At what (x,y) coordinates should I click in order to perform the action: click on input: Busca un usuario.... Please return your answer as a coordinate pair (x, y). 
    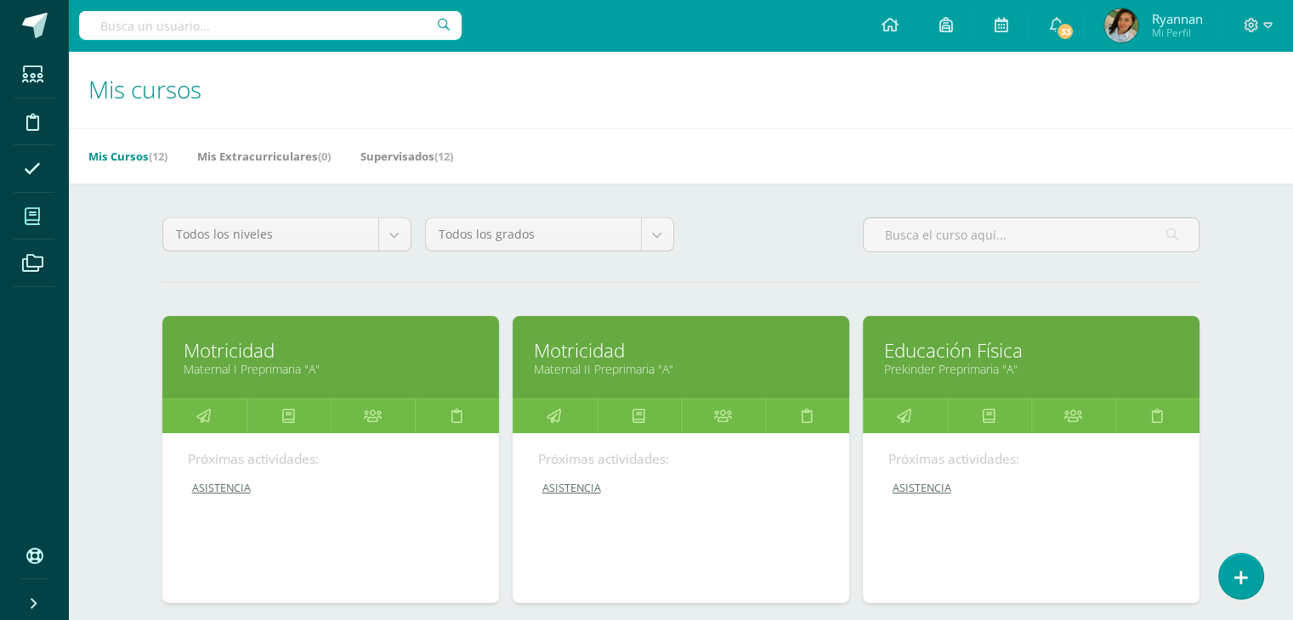
    Looking at the image, I should click on (270, 25).